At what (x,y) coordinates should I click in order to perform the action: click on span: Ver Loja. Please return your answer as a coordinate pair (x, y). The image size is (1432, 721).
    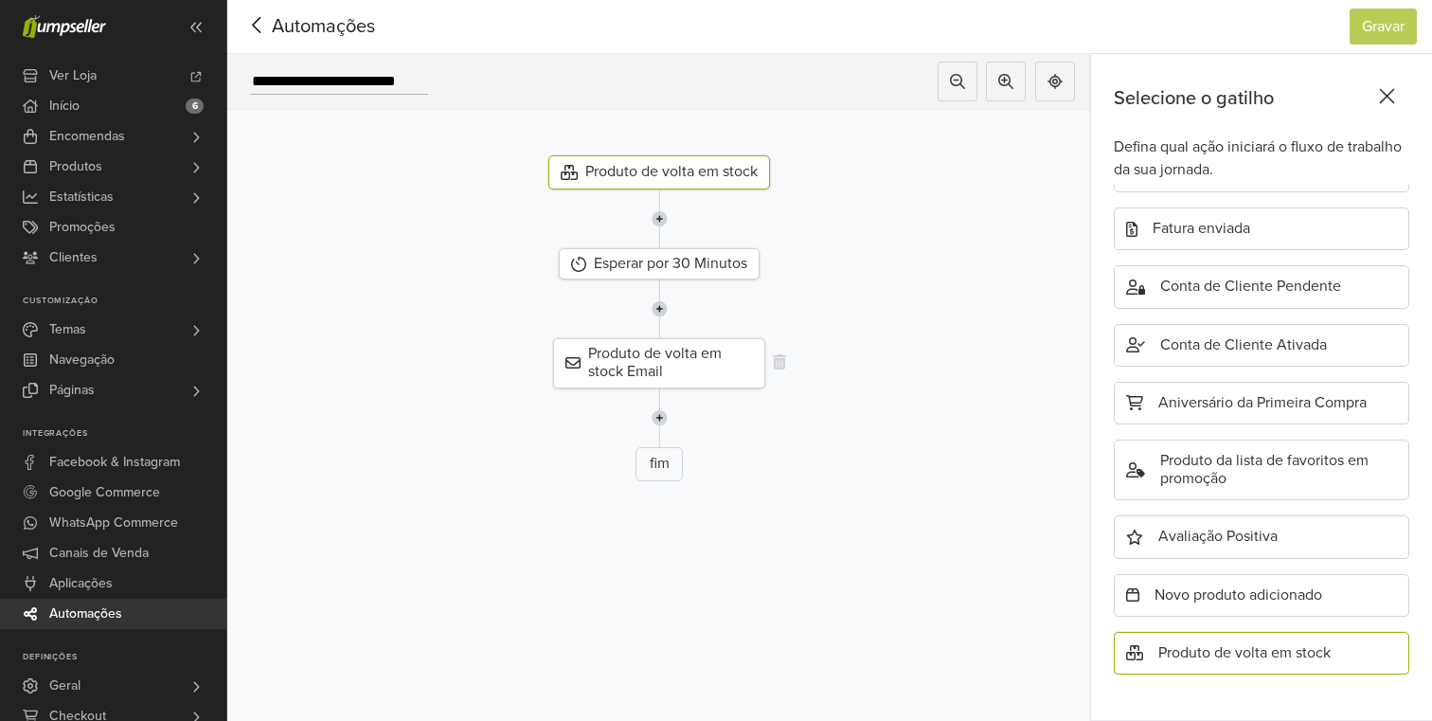
    Looking at the image, I should click on (73, 76).